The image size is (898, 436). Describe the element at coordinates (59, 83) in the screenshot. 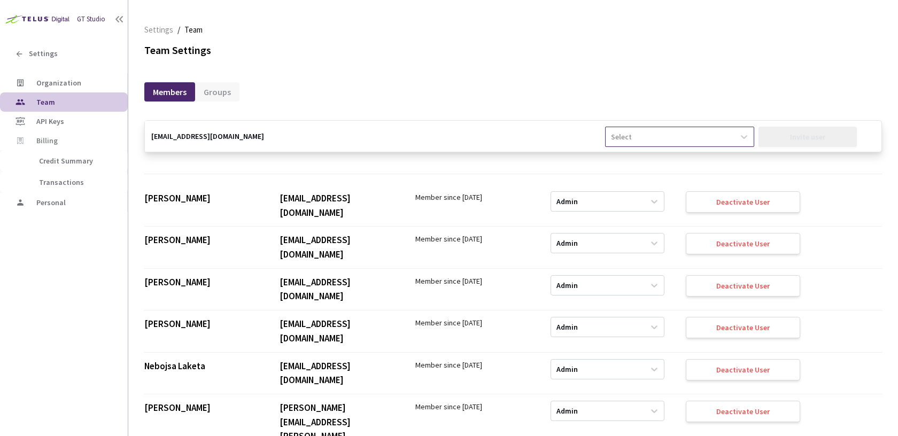

I see `span: Organization` at that location.